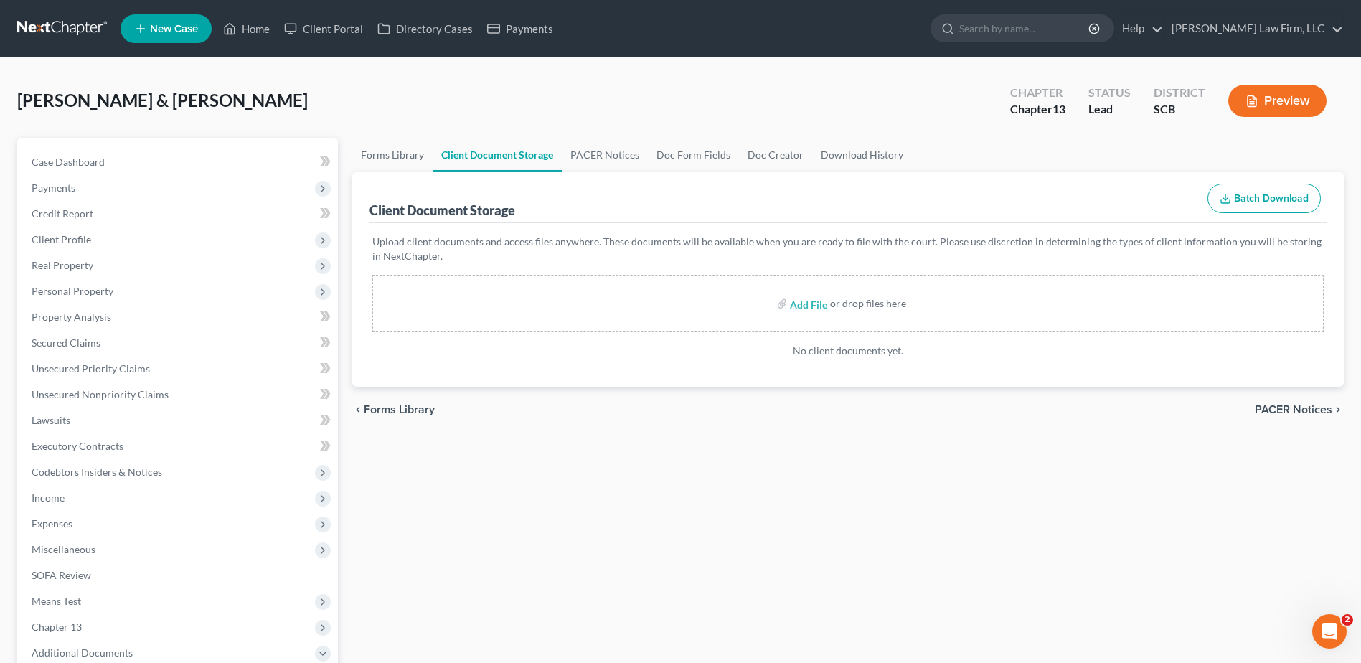  I want to click on button: PACER Notices chevron_right, so click(1299, 410).